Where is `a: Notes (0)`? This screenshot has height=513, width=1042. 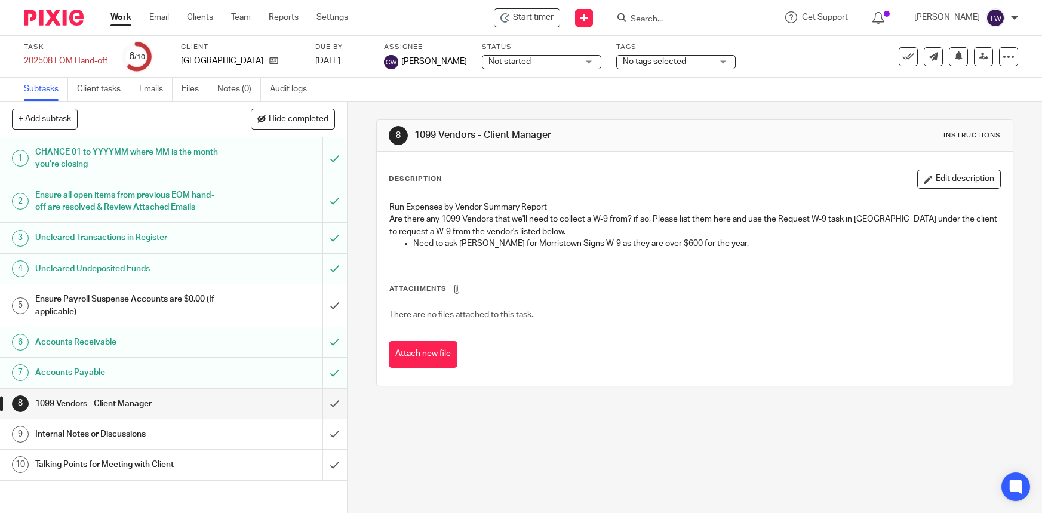 a: Notes (0) is located at coordinates (239, 89).